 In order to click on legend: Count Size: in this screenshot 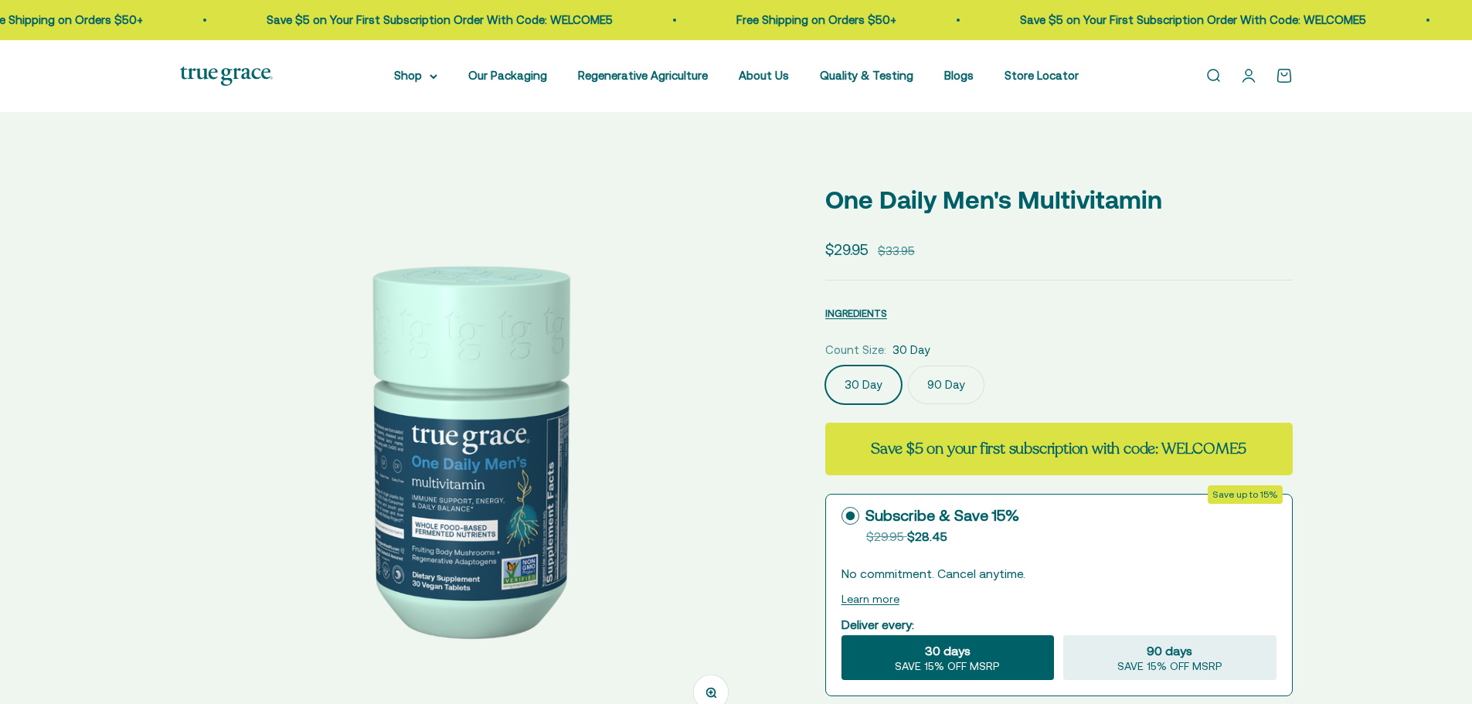, I will do `click(855, 350)`.